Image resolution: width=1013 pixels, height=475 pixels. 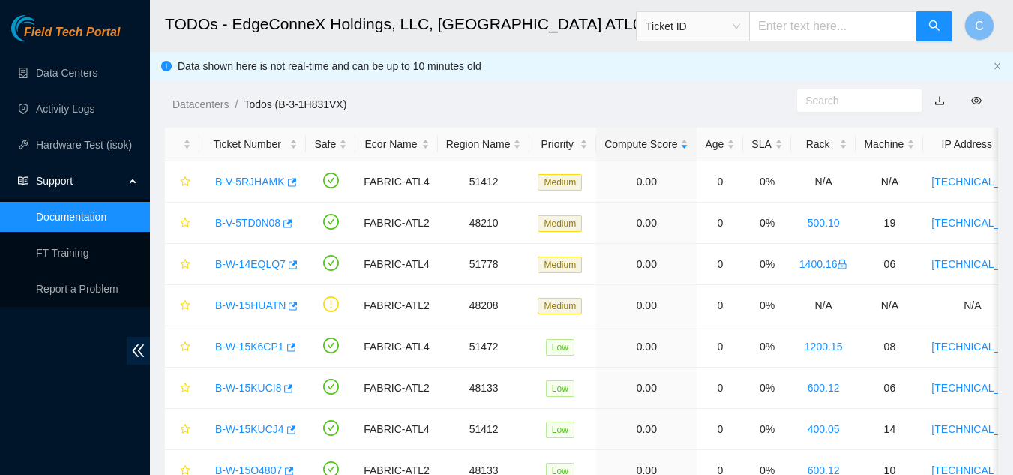 What do you see at coordinates (484, 223) in the screenshot?
I see `td: 48210` at bounding box center [484, 223].